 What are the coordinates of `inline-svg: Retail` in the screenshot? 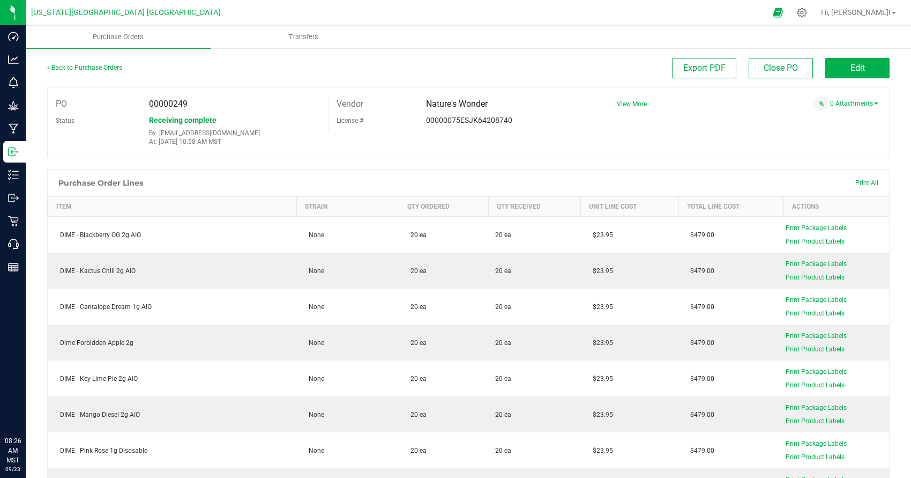 It's located at (13, 221).